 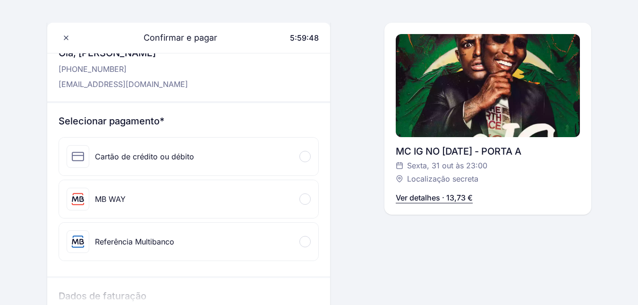 What do you see at coordinates (110, 199) in the screenshot?
I see `div: MB WAY` at bounding box center [110, 199].